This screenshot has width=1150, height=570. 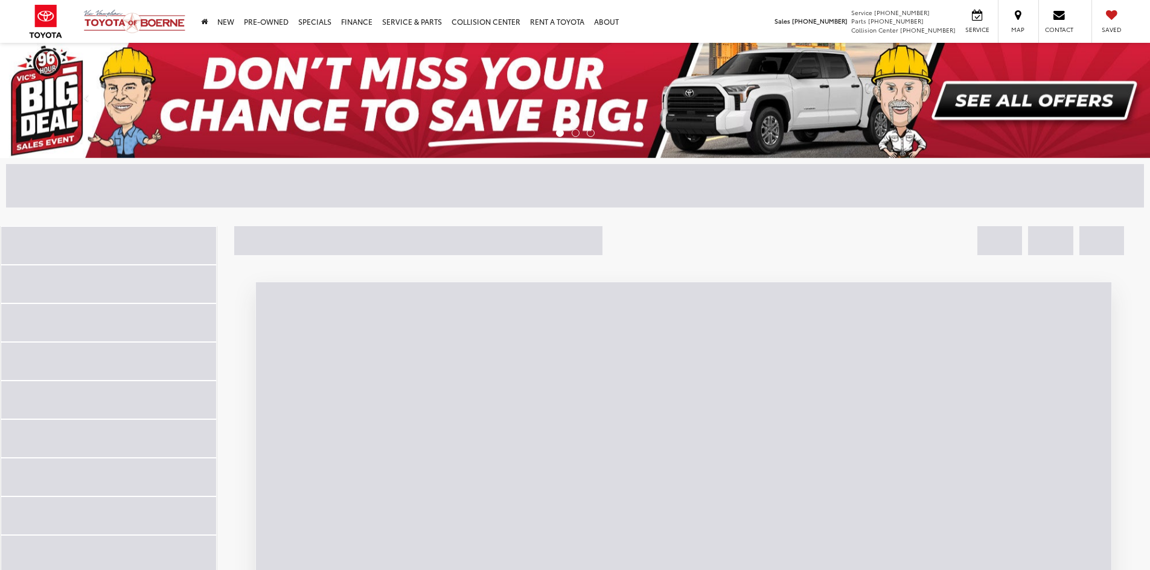 I want to click on span: Sales, so click(x=782, y=21).